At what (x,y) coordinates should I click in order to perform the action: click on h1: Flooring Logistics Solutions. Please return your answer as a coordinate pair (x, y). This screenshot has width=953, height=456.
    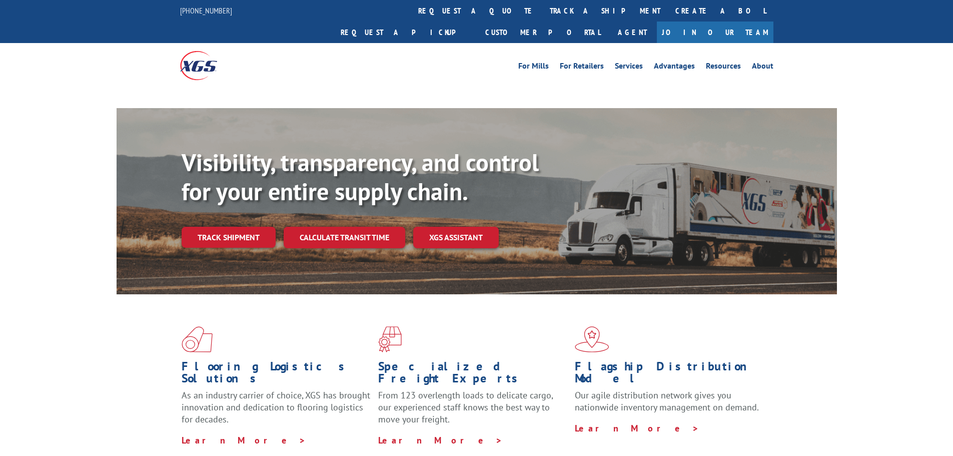
    Looking at the image, I should click on (276, 375).